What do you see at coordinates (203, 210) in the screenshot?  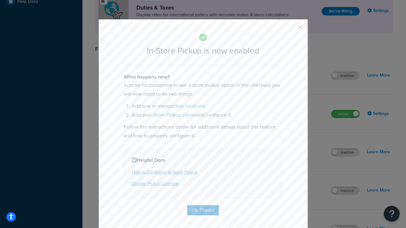 I see `button: Ok, Thanks!` at bounding box center [203, 210].